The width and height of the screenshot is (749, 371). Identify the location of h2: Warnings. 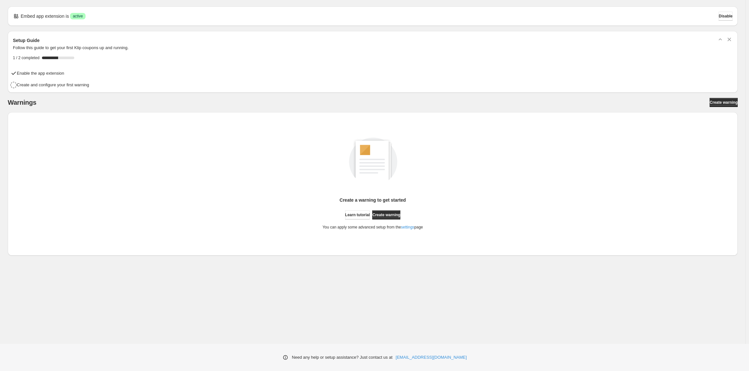
(22, 102).